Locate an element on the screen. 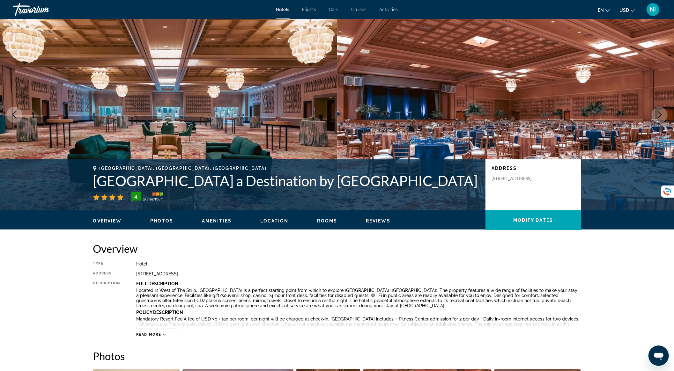  p: Mandatory Resort Fee A fee of USD 30 + tax per room, per night will be charged at check-in. [GEOG... is located at coordinates (359, 325).